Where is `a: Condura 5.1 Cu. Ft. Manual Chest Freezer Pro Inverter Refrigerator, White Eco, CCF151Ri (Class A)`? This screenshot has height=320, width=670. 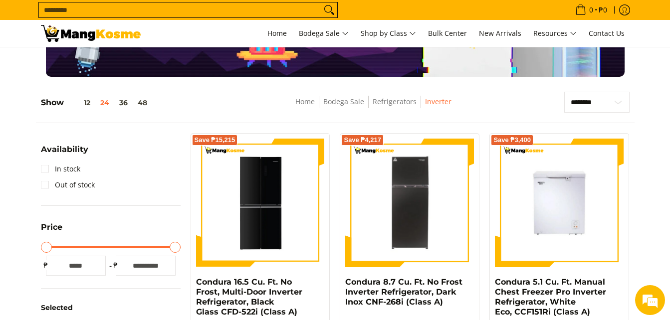 a: Condura 5.1 Cu. Ft. Manual Chest Freezer Pro Inverter Refrigerator, White Eco, CCF151Ri (Class A) is located at coordinates (550, 297).